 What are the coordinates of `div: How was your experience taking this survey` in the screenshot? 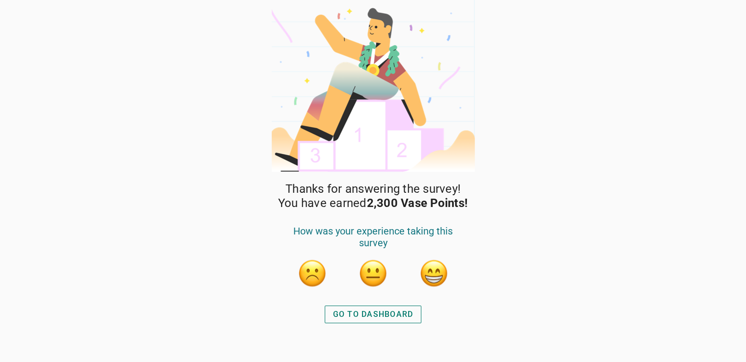 It's located at (373, 242).